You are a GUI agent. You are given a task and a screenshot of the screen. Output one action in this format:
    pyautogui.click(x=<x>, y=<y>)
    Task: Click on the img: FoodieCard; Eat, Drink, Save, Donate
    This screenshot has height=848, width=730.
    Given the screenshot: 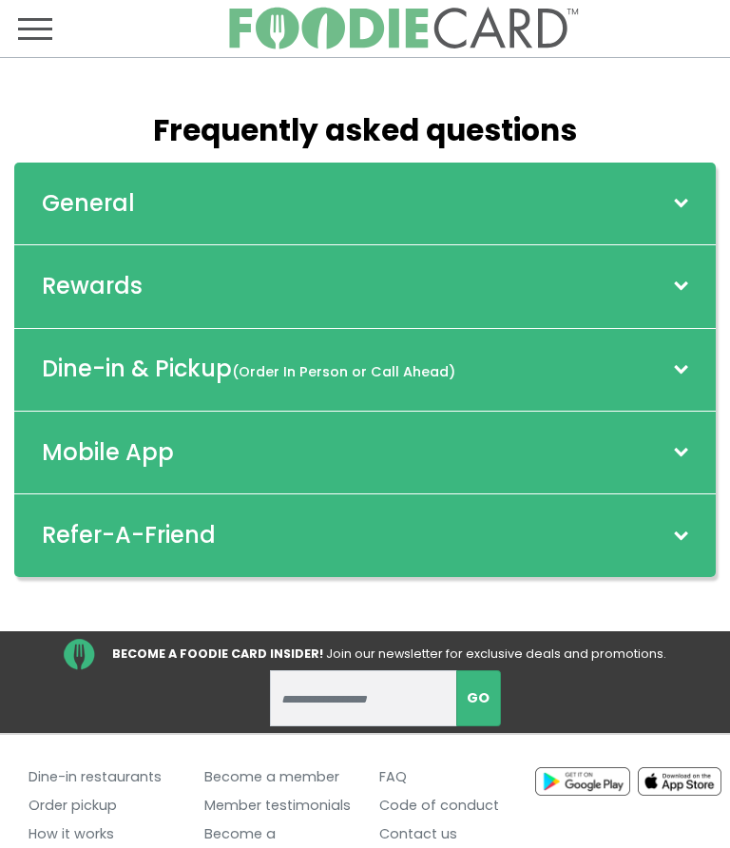 What is the action you would take?
    pyautogui.click(x=403, y=29)
    